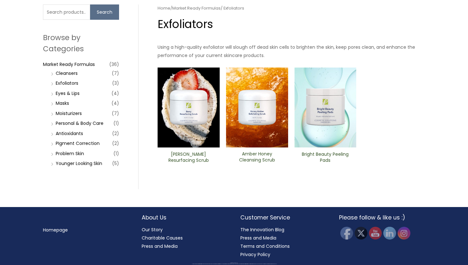 The width and height of the screenshot is (468, 265). I want to click on a: Problem Skin, so click(70, 153).